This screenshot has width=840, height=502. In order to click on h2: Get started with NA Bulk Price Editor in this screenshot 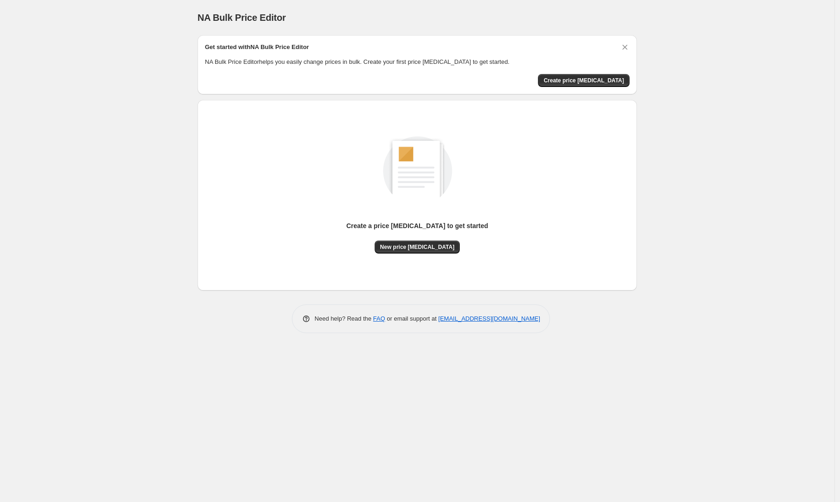, I will do `click(257, 47)`.